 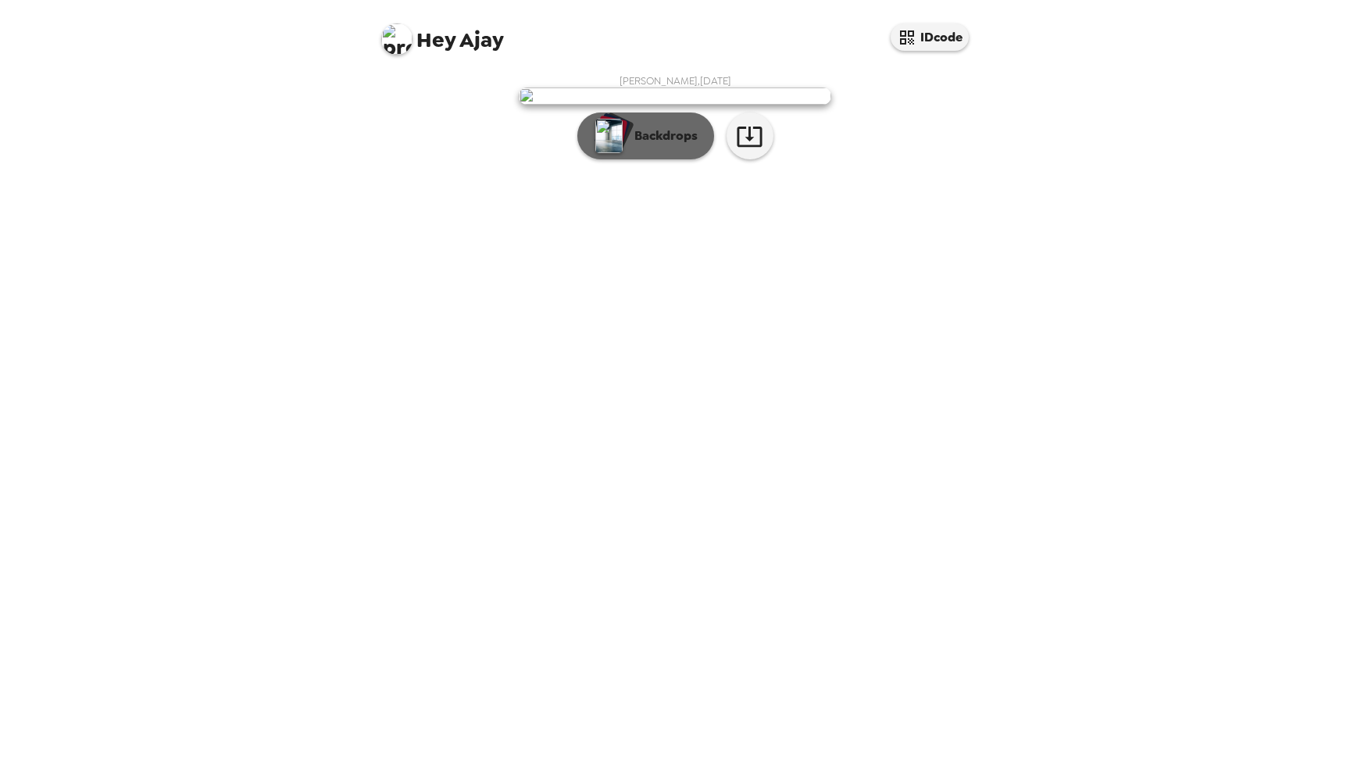 I want to click on p: Backdrops, so click(x=662, y=136).